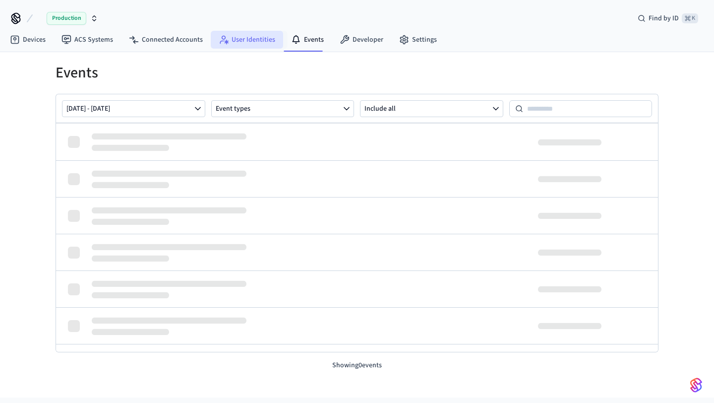 Image resolution: width=714 pixels, height=403 pixels. Describe the element at coordinates (668, 18) in the screenshot. I see `div: Find by ID⌘ K` at that location.